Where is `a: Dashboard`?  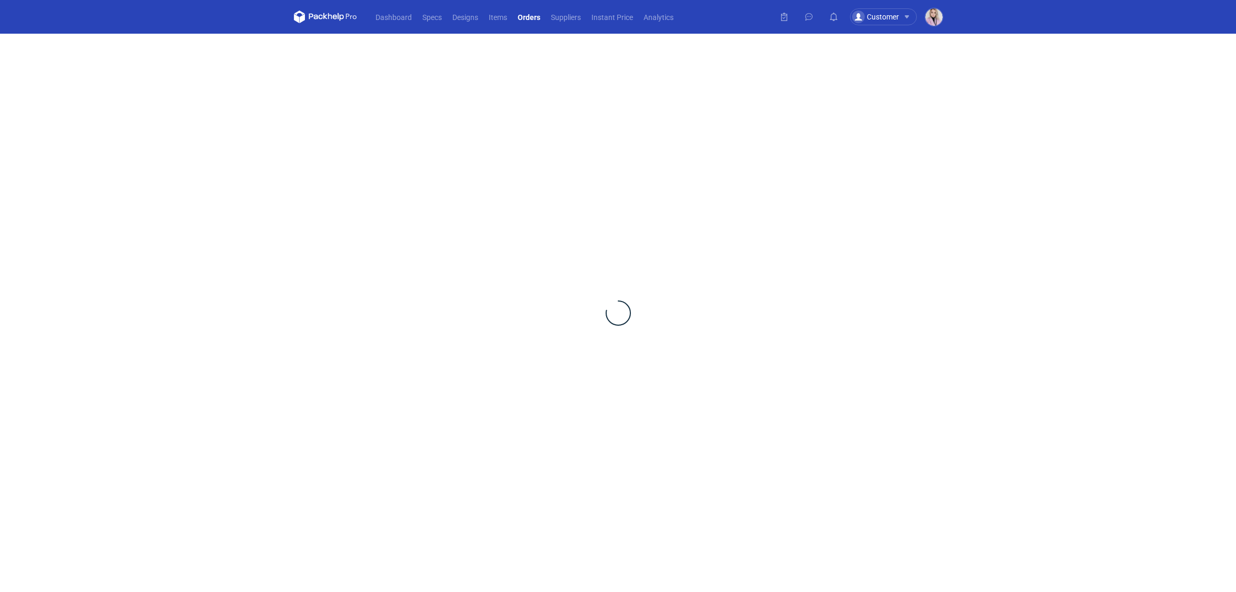 a: Dashboard is located at coordinates (393, 17).